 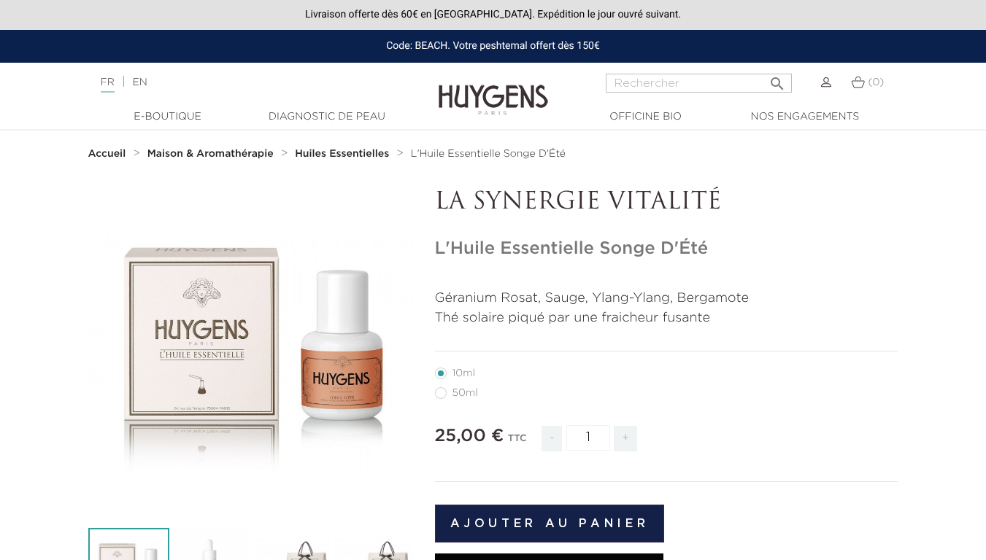 I want to click on p: LA SYNERGIE VITALITÉ, so click(x=666, y=203).